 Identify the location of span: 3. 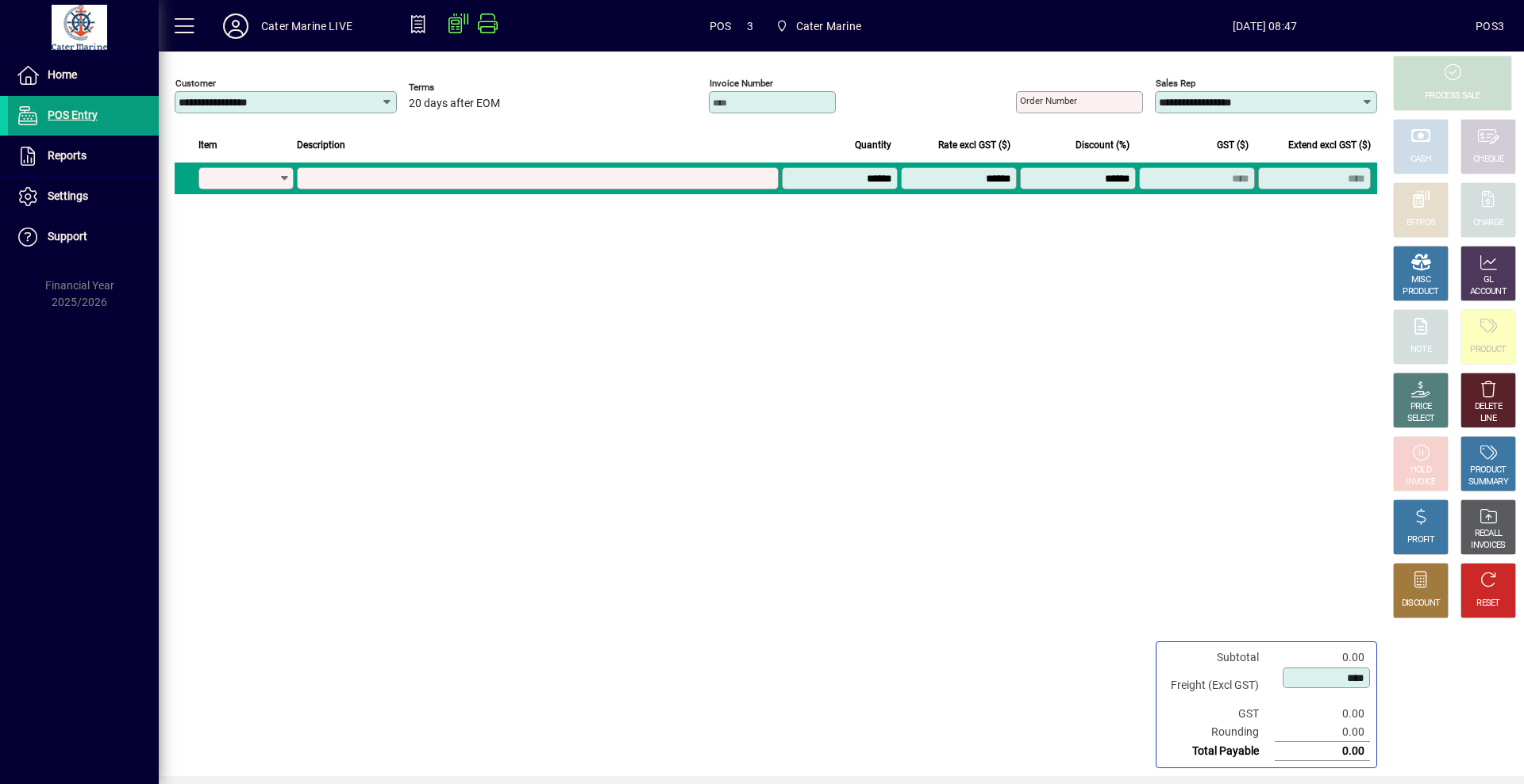
(750, 26).